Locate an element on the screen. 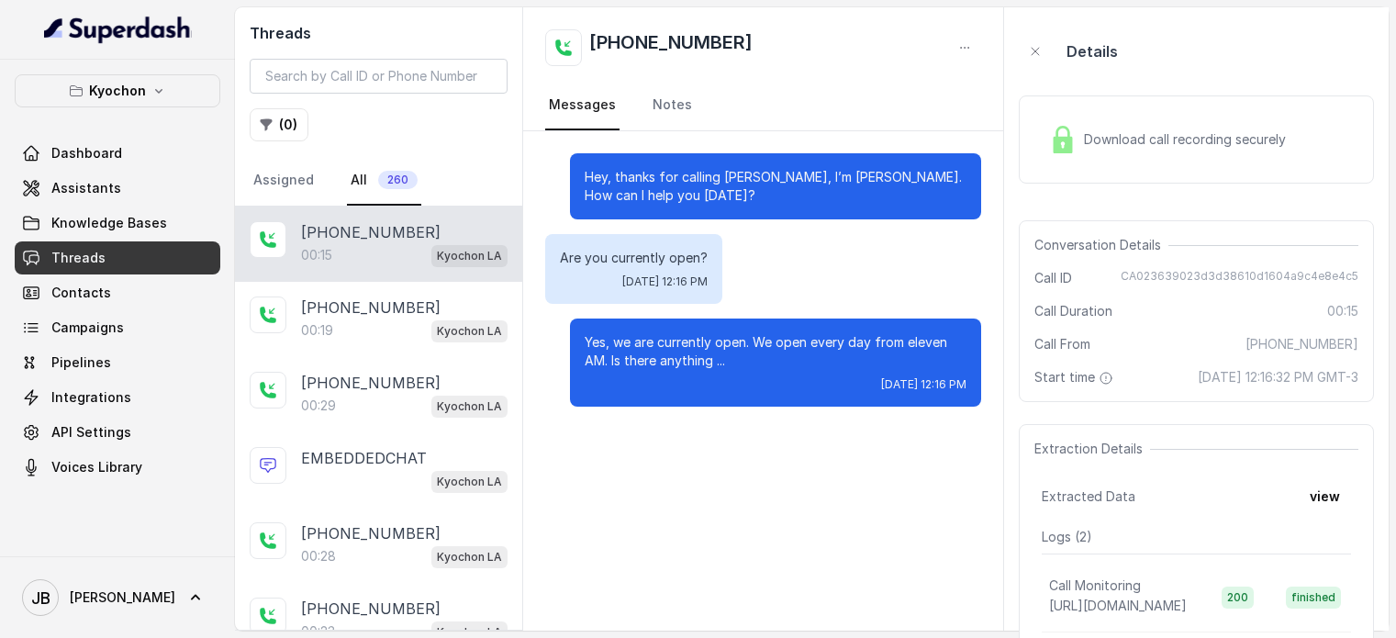  p: Are you currently open? is located at coordinates (633, 258).